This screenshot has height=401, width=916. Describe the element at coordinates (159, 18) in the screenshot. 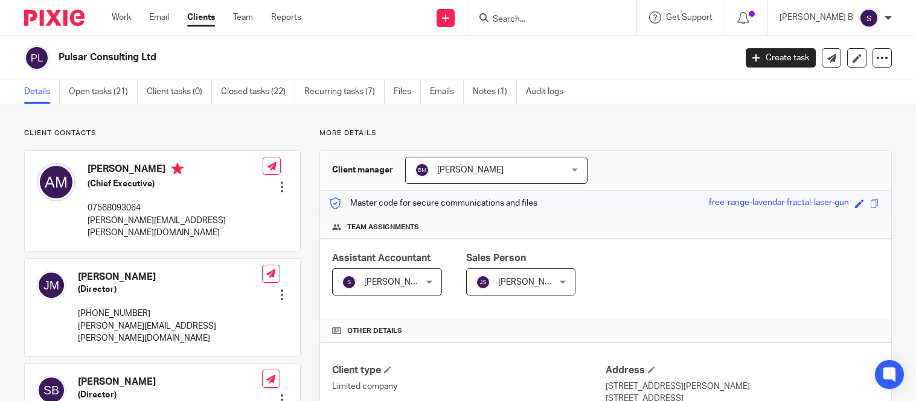

I see `a: Email` at that location.